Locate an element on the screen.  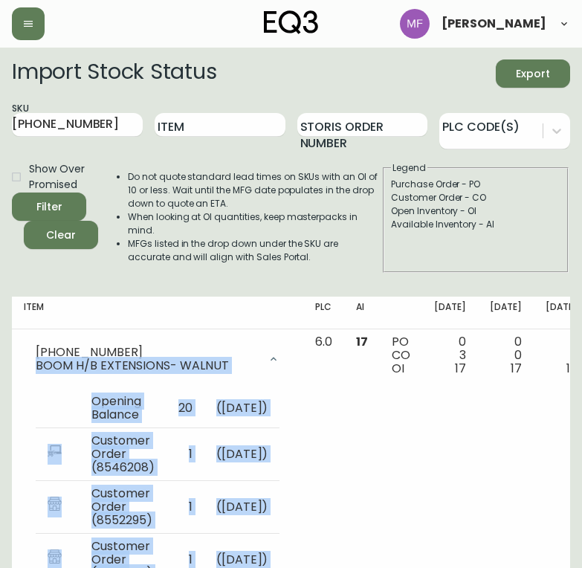
td: Opening Balance is located at coordinates (123, 408).